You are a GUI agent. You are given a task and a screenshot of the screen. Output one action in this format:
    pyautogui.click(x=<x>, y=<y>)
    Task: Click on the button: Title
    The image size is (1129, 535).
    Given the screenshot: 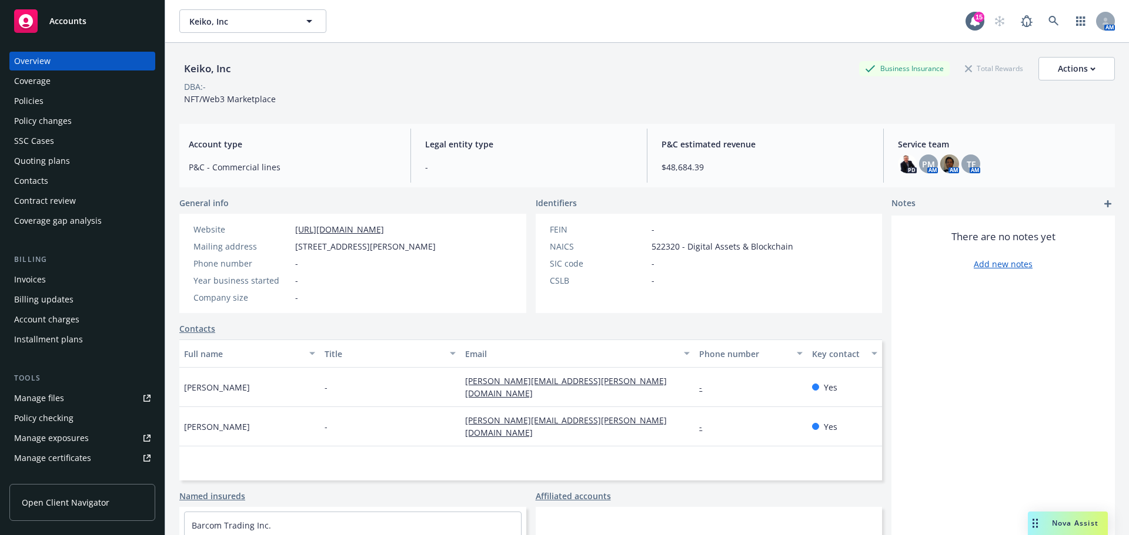 What is the action you would take?
    pyautogui.click(x=390, y=354)
    